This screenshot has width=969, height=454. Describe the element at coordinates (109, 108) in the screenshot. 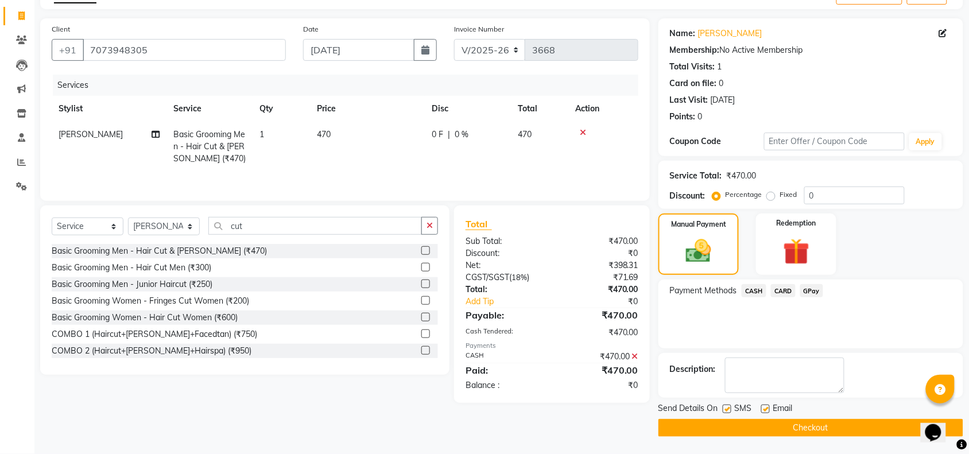

I see `th: Stylist` at that location.